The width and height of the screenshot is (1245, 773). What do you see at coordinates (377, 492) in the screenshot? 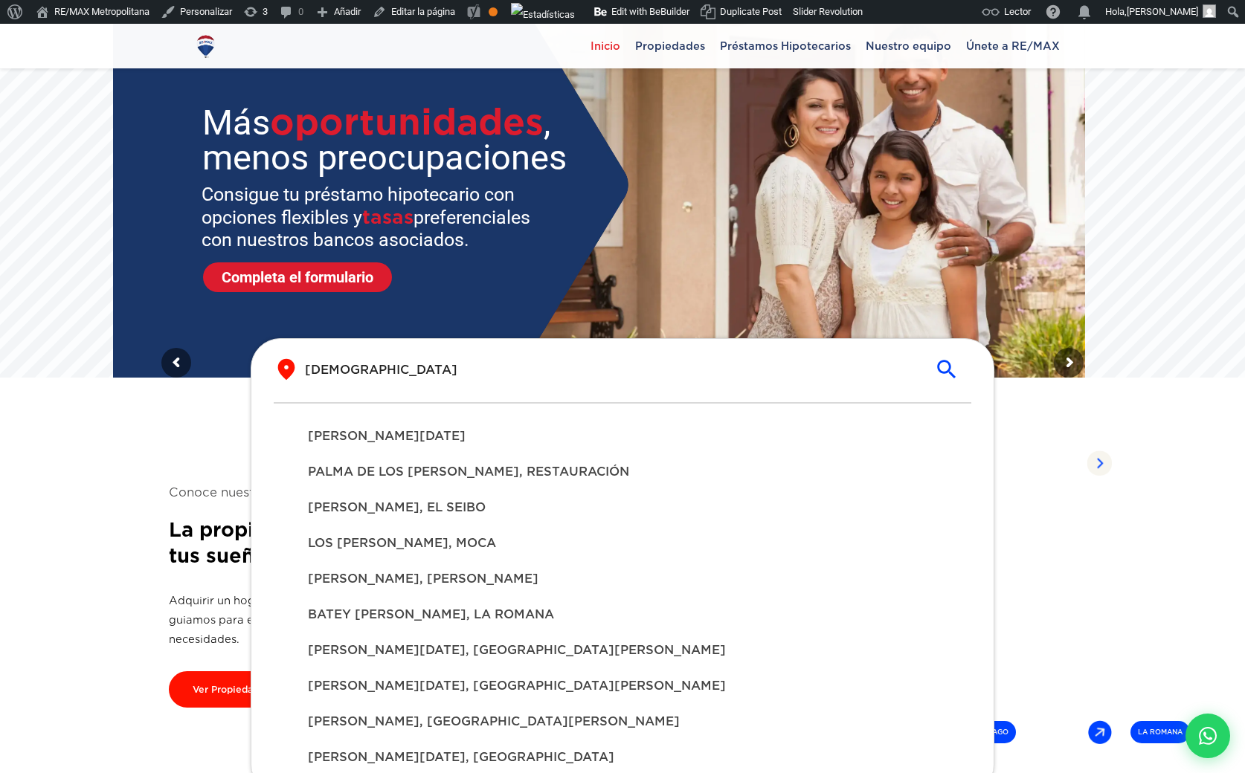
I see `span: Conoce nuestro alcance` at bounding box center [377, 492].